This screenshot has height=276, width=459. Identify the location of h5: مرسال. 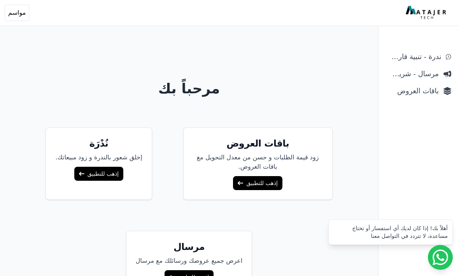
(189, 247).